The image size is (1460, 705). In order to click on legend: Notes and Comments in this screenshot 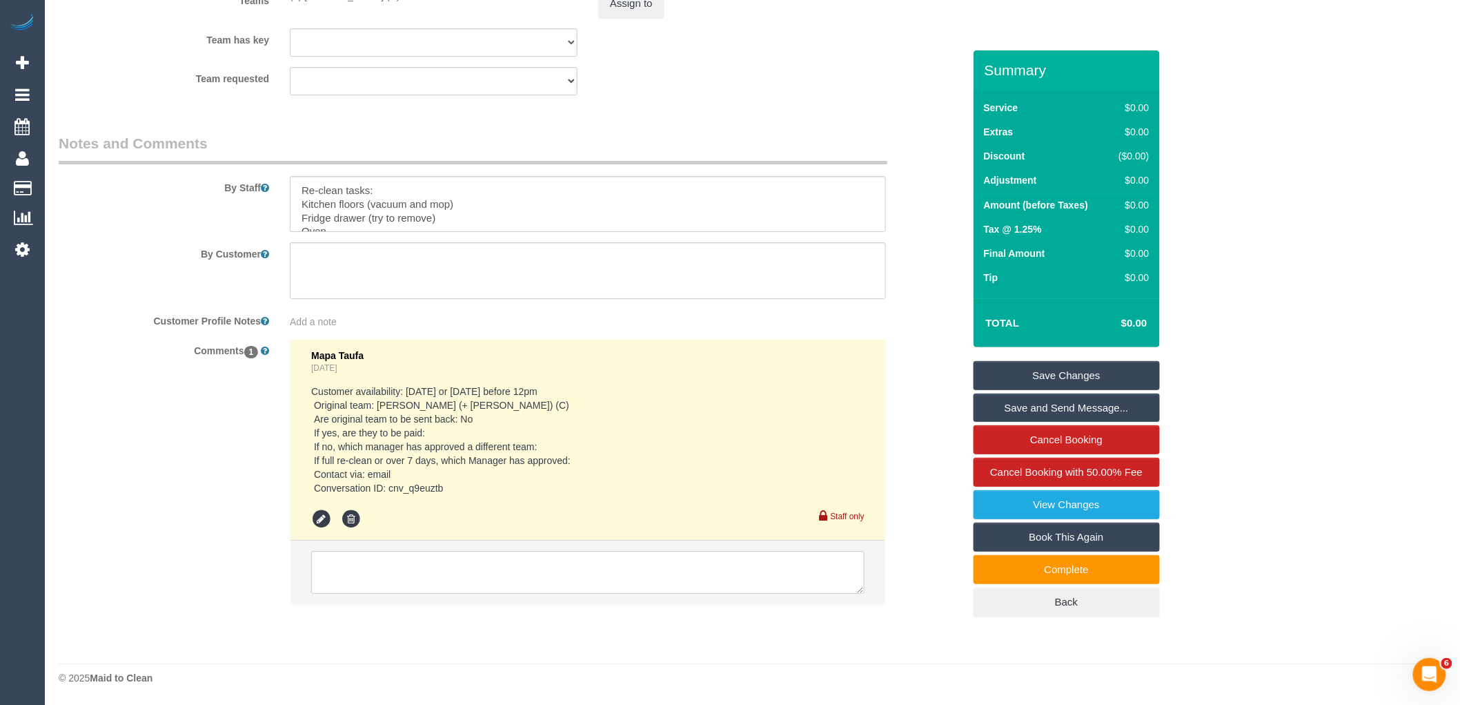, I will do `click(473, 148)`.